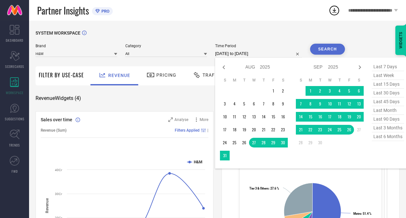 This screenshot has width=406, height=218. What do you see at coordinates (264, 130) in the screenshot?
I see `td: Thu Aug 21 2025` at bounding box center [264, 130].